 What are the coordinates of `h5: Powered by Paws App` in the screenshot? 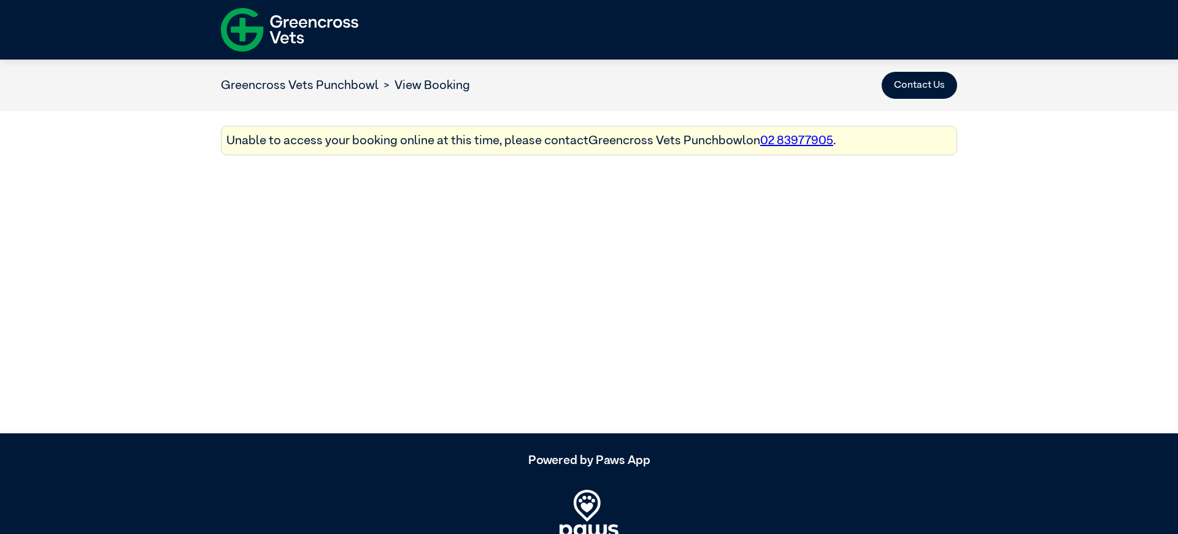 It's located at (589, 460).